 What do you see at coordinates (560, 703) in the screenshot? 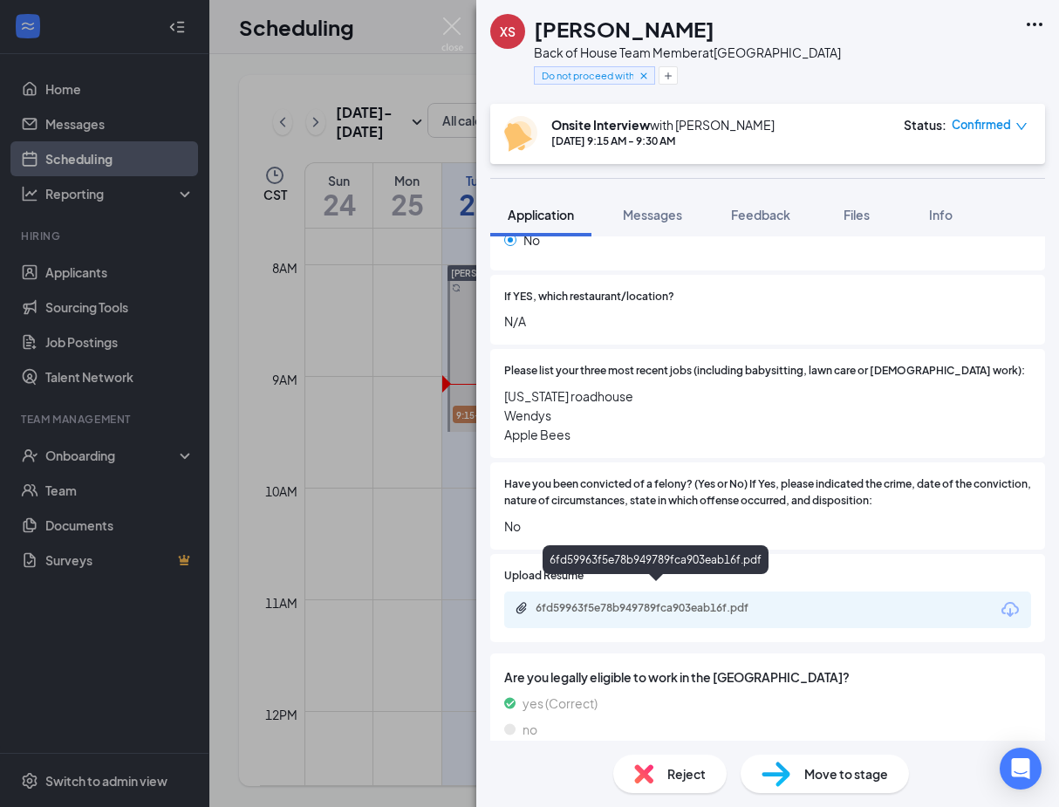
I see `span: yes (Correct)` at bounding box center [560, 703].